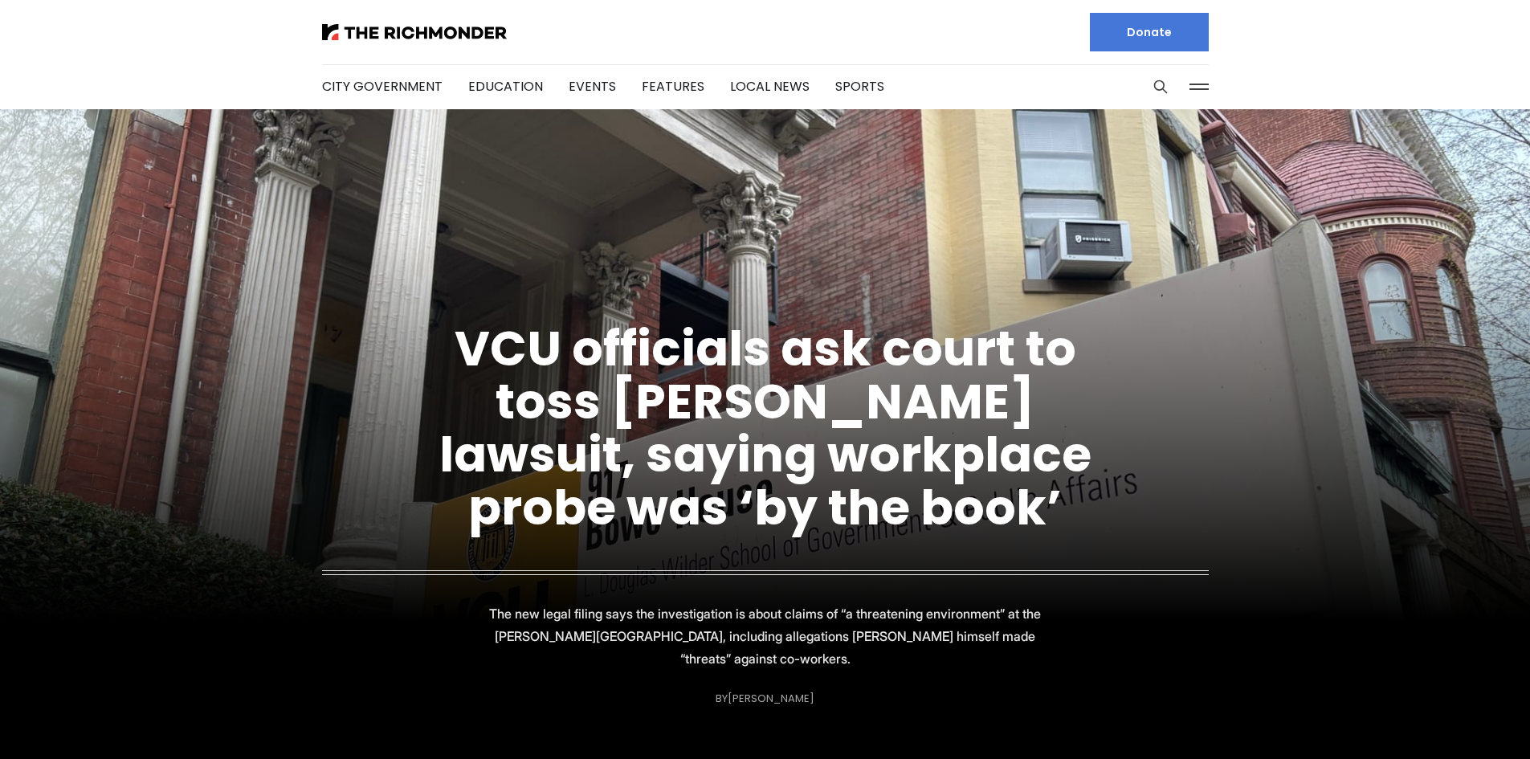  I want to click on img: The Richmonder, so click(415, 32).